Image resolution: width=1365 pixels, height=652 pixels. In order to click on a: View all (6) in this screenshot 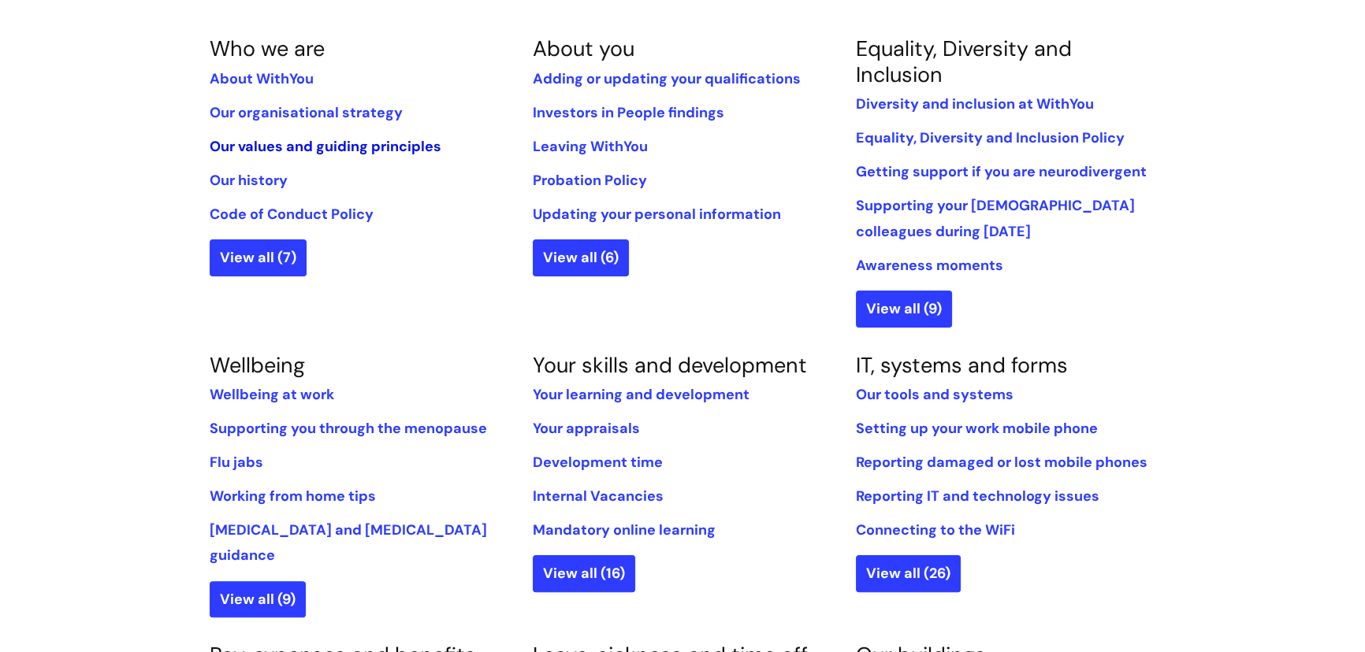, I will do `click(581, 258)`.